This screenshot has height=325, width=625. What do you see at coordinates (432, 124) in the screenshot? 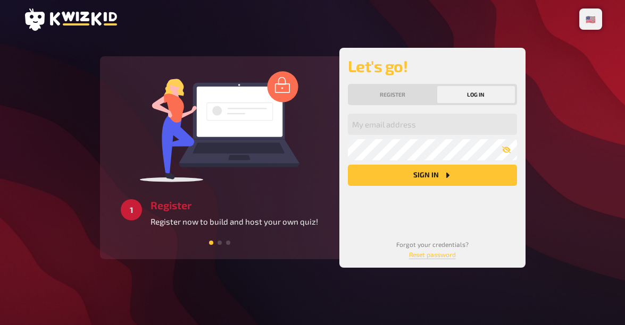
I see `input: My email address` at bounding box center [432, 124].